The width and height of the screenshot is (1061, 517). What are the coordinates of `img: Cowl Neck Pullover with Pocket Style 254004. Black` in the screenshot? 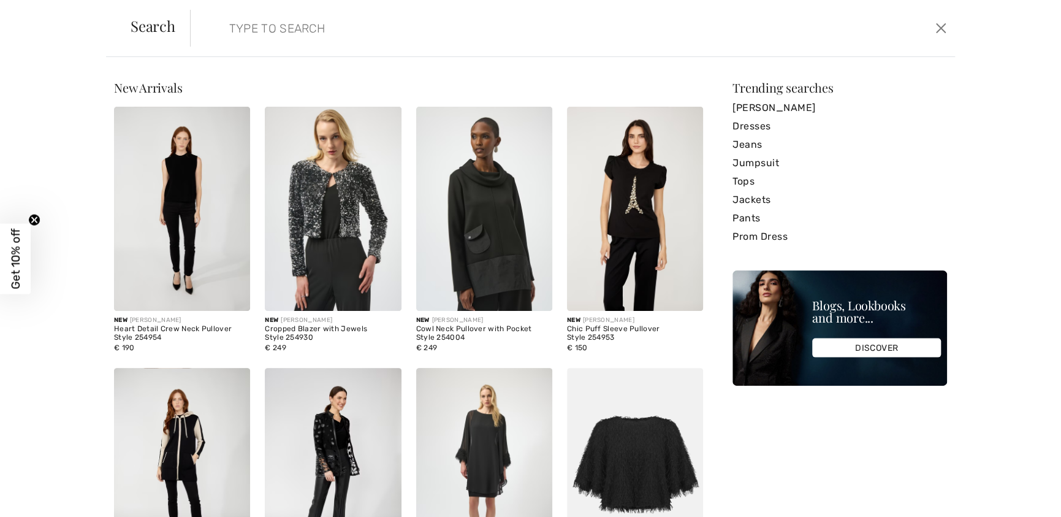 It's located at (484, 208).